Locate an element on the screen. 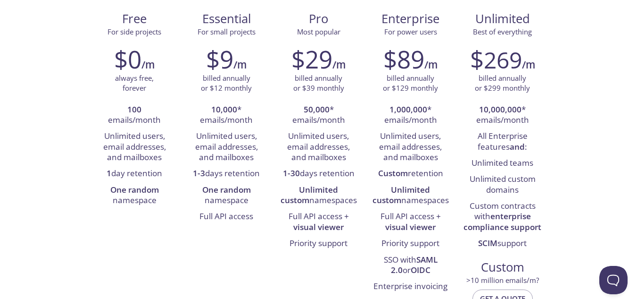  span: Free is located at coordinates (134, 19).